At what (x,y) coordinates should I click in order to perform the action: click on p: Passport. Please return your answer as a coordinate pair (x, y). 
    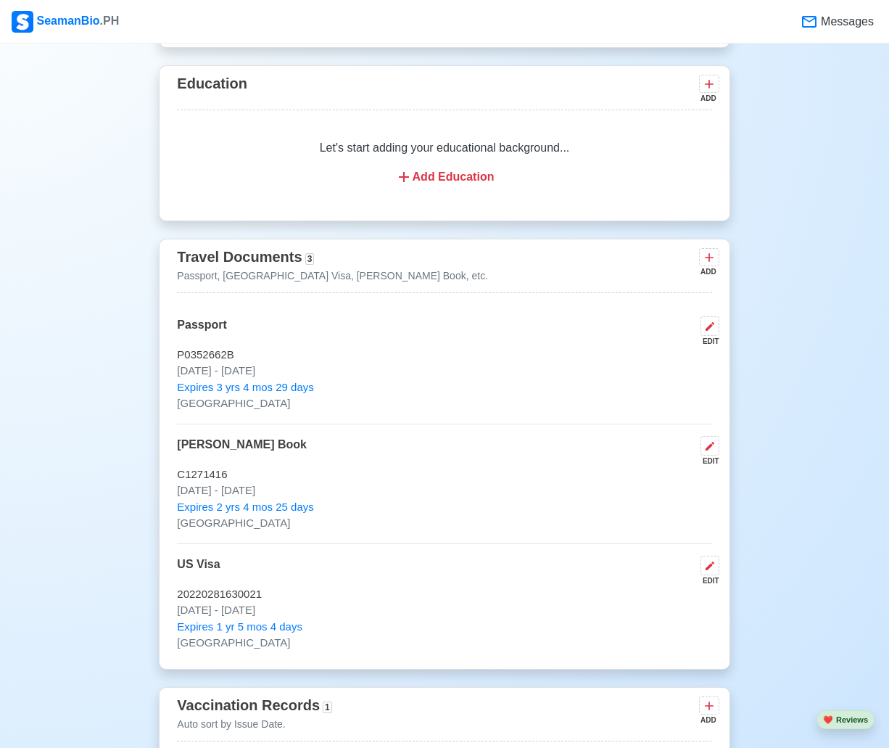
    Looking at the image, I should click on (202, 331).